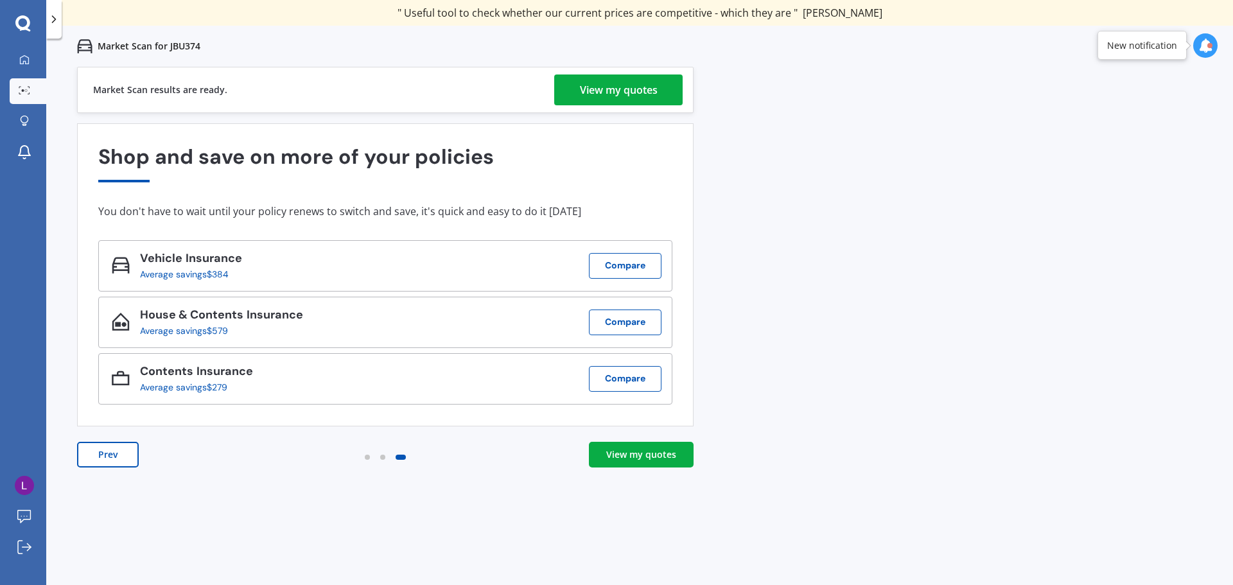 This screenshot has height=585, width=1233. What do you see at coordinates (121, 322) in the screenshot?
I see `img: House & Contents_icon` at bounding box center [121, 322].